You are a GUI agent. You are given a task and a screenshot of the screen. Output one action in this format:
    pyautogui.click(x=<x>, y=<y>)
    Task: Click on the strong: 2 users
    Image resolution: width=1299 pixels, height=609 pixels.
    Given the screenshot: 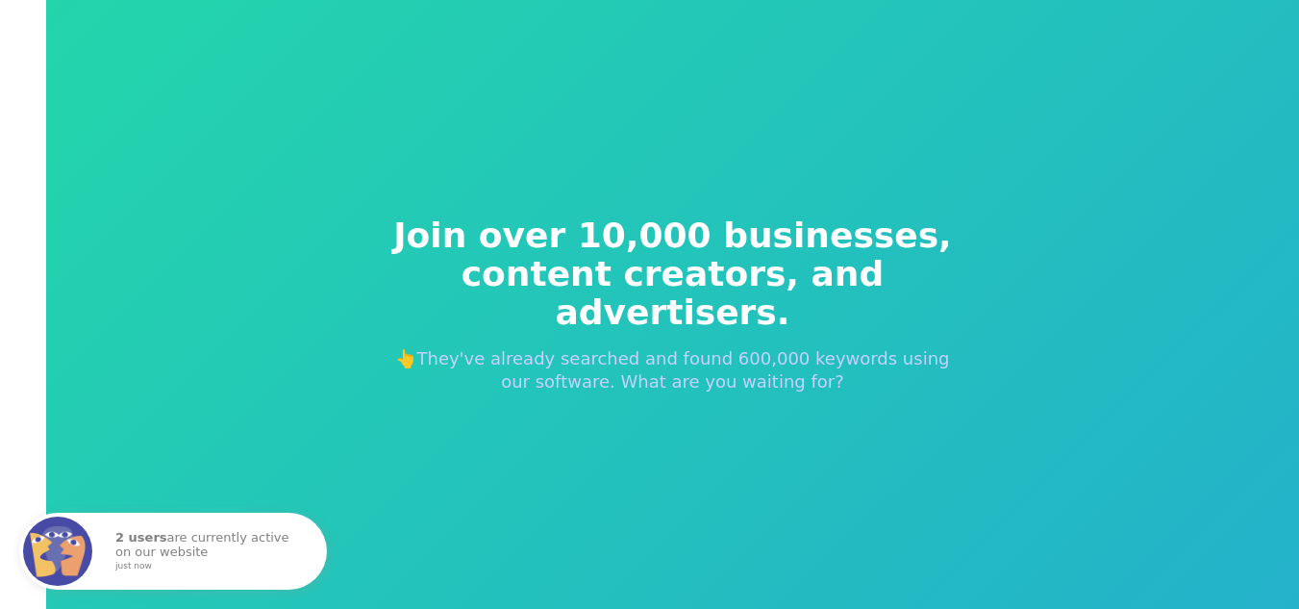 What is the action you would take?
    pyautogui.click(x=141, y=537)
    